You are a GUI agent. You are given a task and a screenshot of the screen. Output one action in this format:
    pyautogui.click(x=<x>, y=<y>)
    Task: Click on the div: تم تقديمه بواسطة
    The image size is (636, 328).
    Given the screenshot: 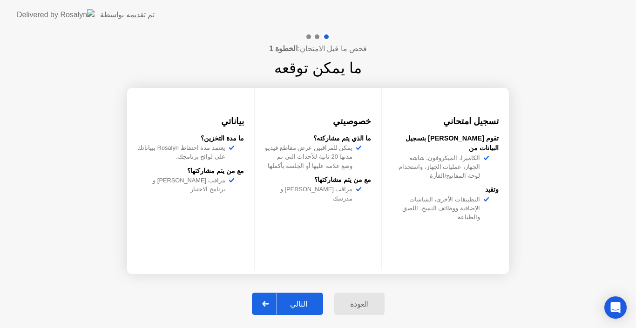 What is the action you would take?
    pyautogui.click(x=127, y=15)
    